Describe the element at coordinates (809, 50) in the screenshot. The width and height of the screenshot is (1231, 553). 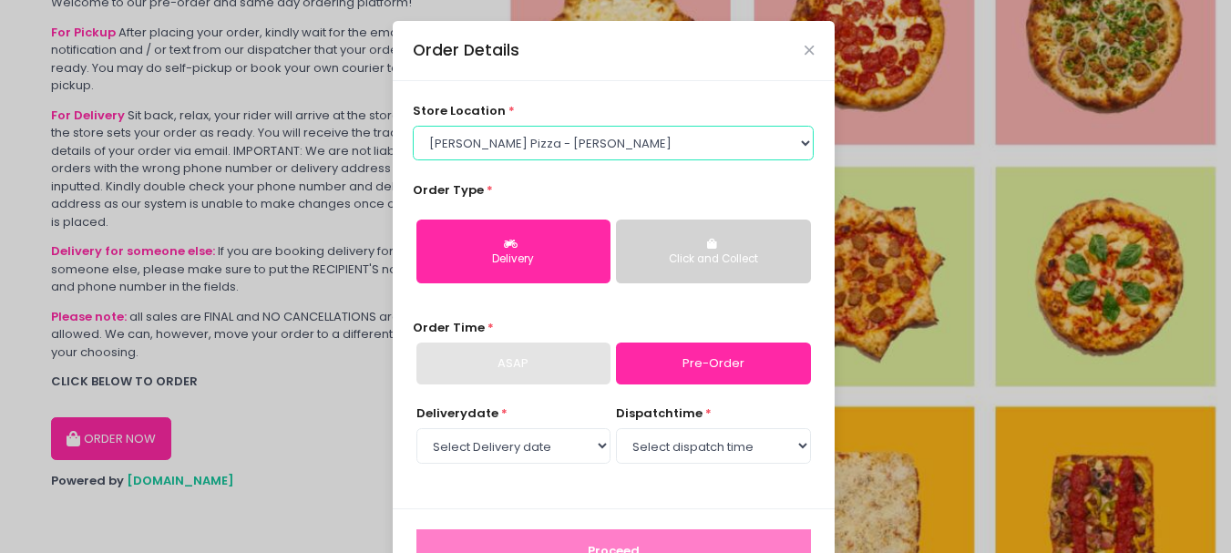
I see `button: Close` at that location.